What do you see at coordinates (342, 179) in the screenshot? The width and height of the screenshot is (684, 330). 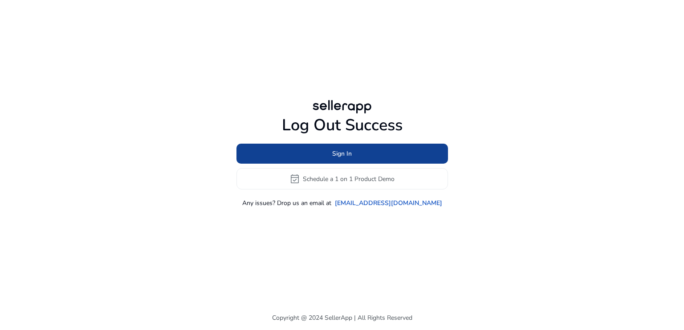 I see `button: event_availableSchedule a 1 on 1 Product Demo` at bounding box center [342, 179].